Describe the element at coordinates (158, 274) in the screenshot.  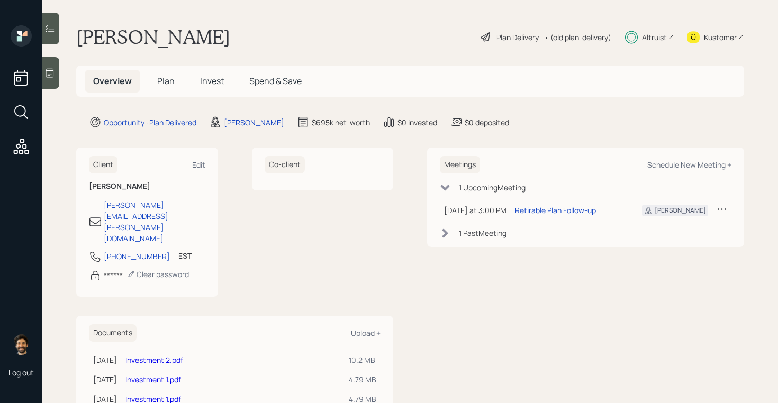
I see `div: Clear password` at that location.